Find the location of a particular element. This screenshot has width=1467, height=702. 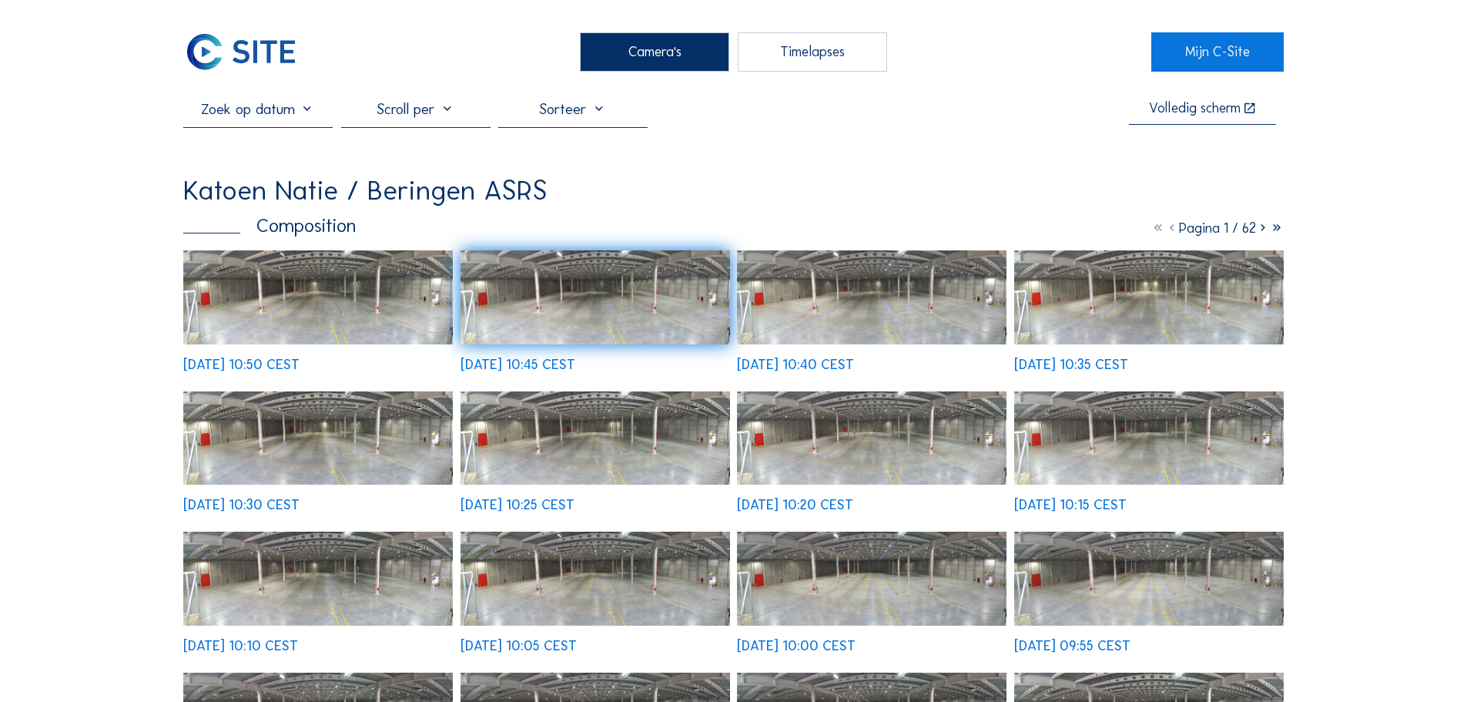

input: Zoek op datum 󰅀 is located at coordinates (258, 109).